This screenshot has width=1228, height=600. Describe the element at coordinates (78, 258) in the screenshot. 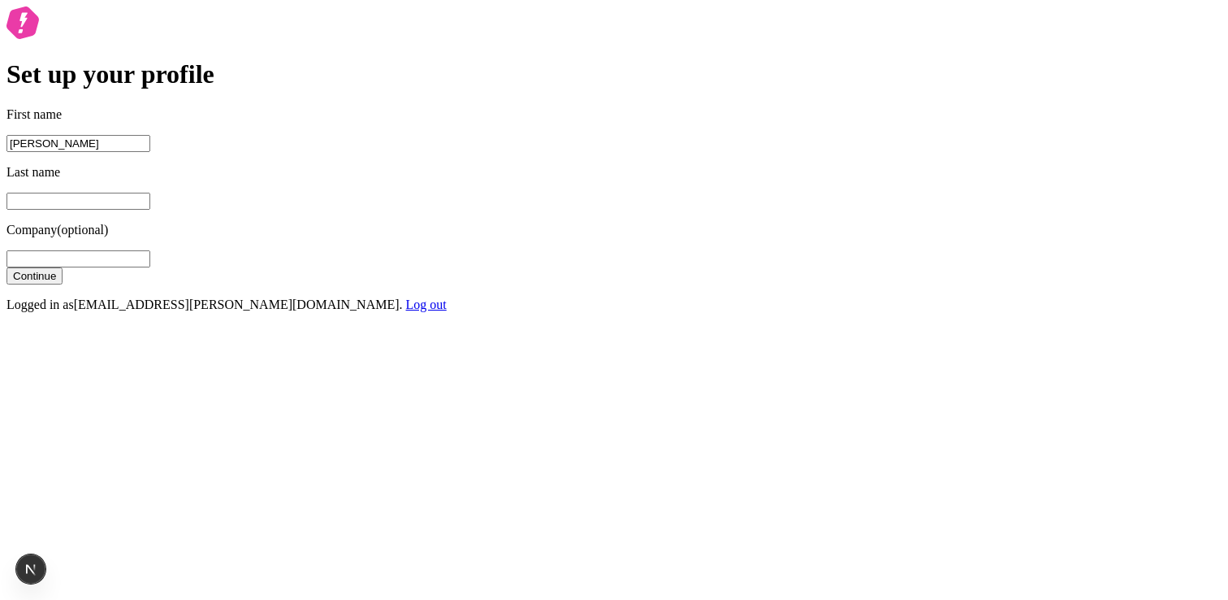

I see `input: Company(optional)` at that location.